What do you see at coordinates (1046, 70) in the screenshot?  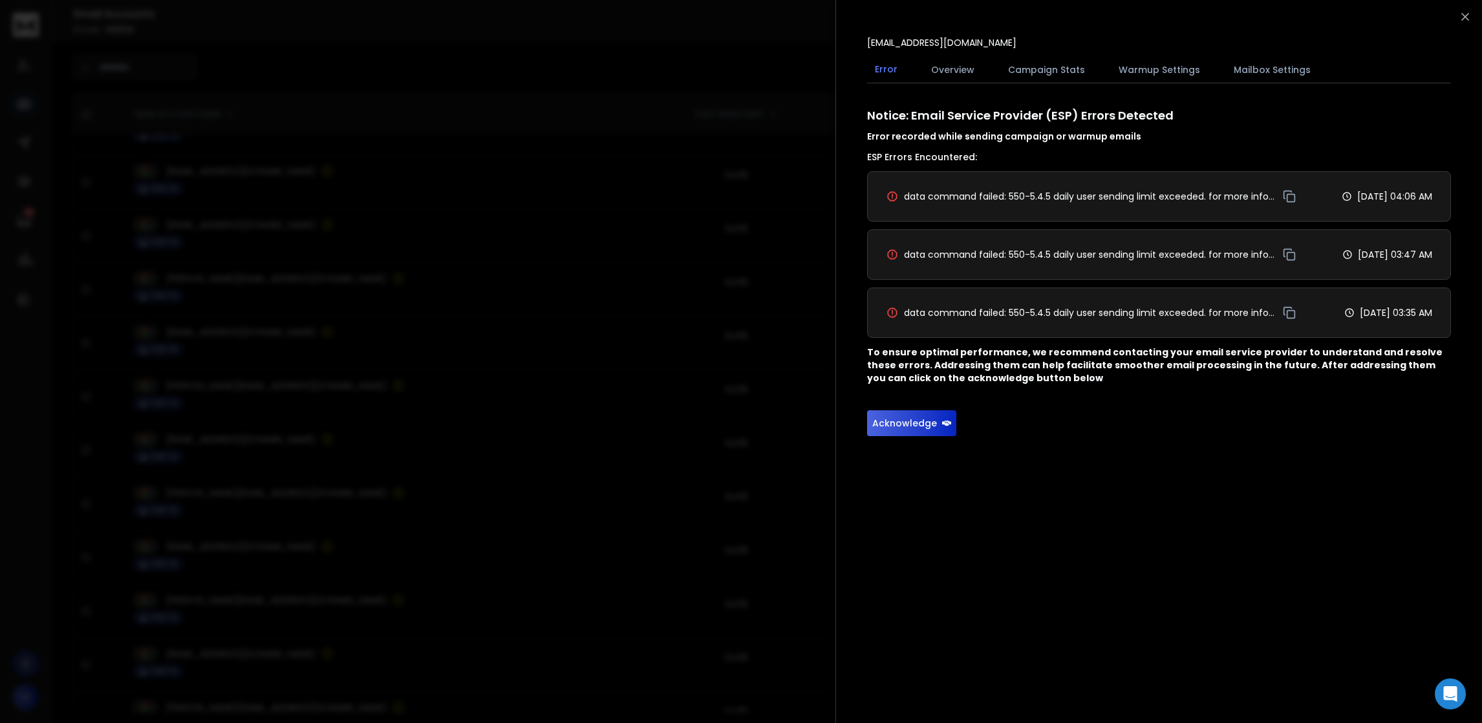 I see `button: Campaign Stats` at bounding box center [1046, 70].